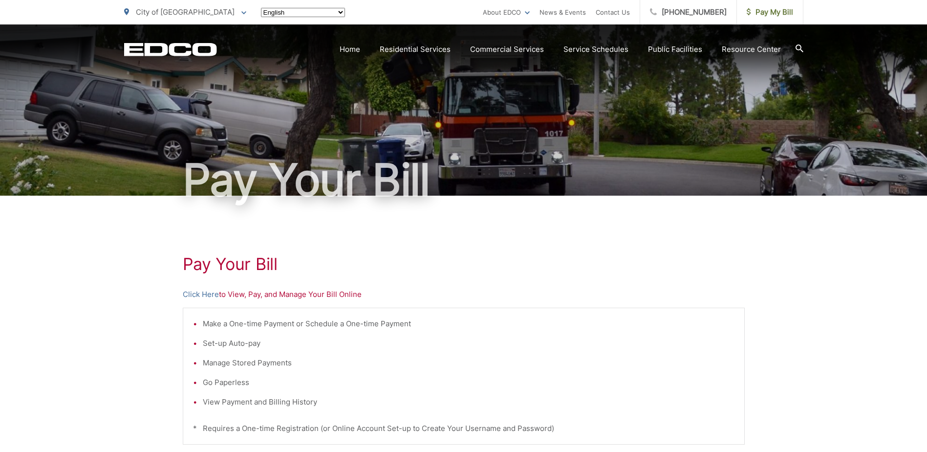  I want to click on a: Residential Services, so click(415, 49).